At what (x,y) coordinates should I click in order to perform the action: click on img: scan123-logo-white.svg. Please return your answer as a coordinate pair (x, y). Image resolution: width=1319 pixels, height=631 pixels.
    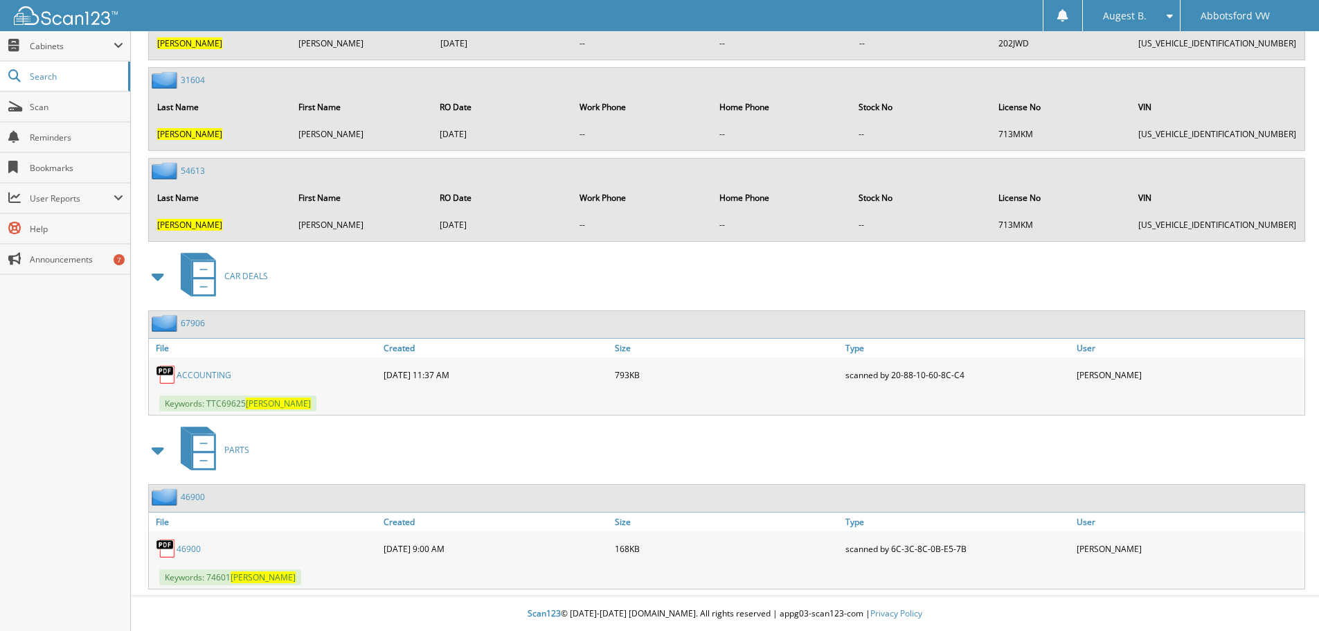
    Looking at the image, I should click on (66, 15).